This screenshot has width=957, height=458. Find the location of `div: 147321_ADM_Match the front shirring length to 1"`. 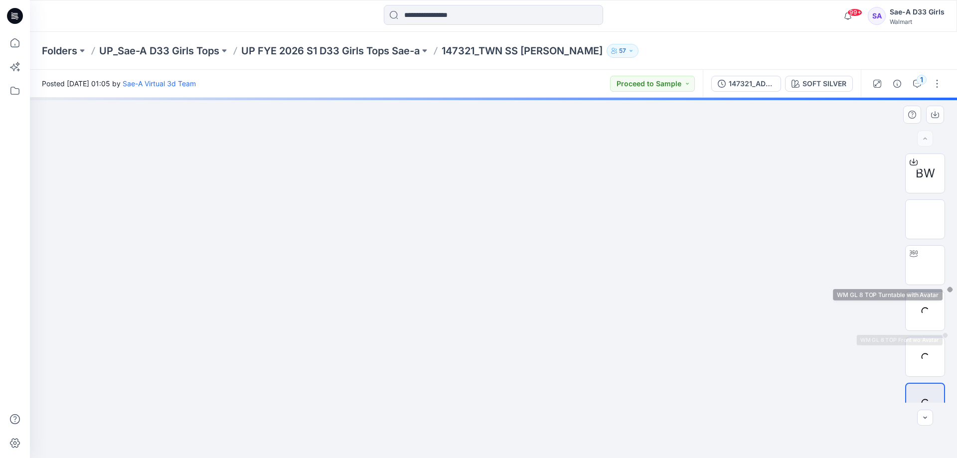

div: 147321_ADM_Match the front shirring length to 1" is located at coordinates (752, 84).